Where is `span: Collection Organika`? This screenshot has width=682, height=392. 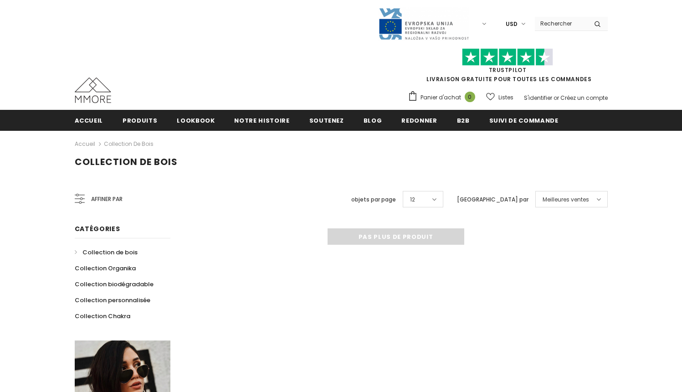
span: Collection Organika is located at coordinates (105, 268).